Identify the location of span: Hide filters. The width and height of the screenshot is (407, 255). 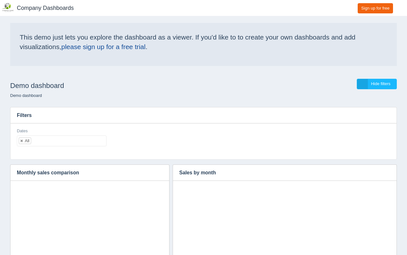
(381, 83).